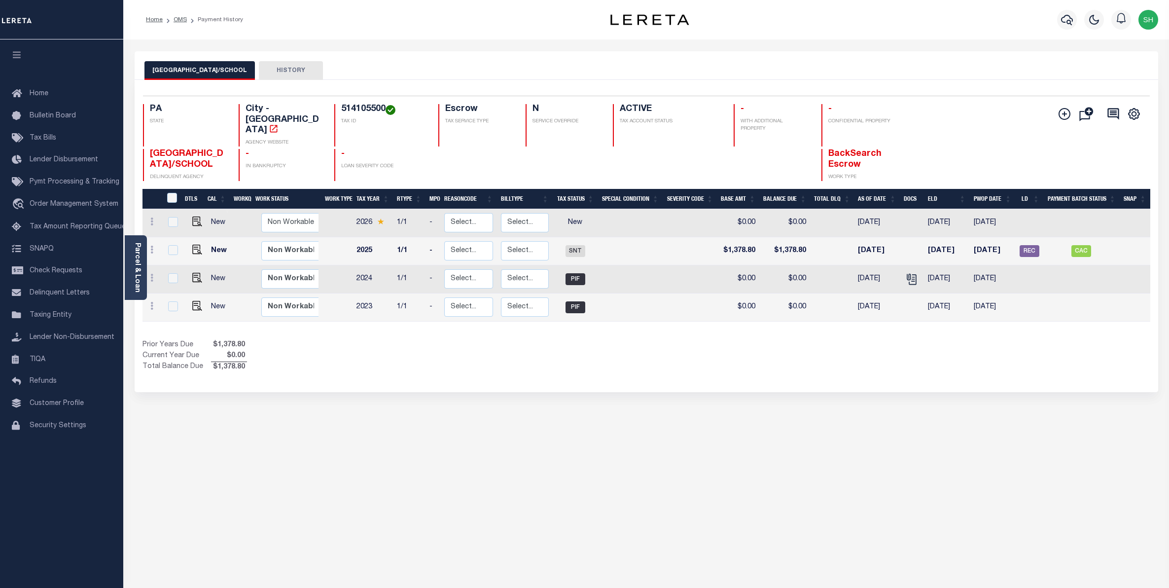 This screenshot has width=1169, height=588. I want to click on th: PWOP Date: activate to sort column ascending, so click(992, 199).